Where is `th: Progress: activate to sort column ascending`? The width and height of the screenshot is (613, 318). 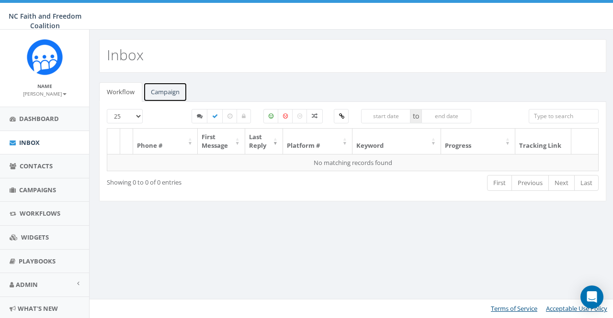
th: Progress: activate to sort column ascending is located at coordinates (478, 141).